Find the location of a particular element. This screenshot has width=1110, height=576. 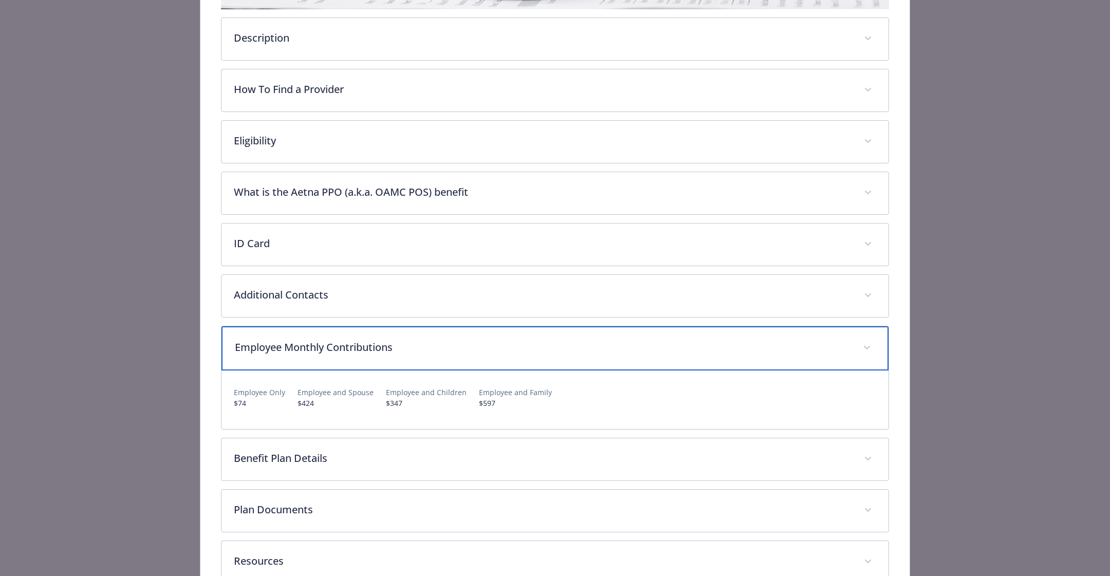

p: $74 is located at coordinates (259, 403).